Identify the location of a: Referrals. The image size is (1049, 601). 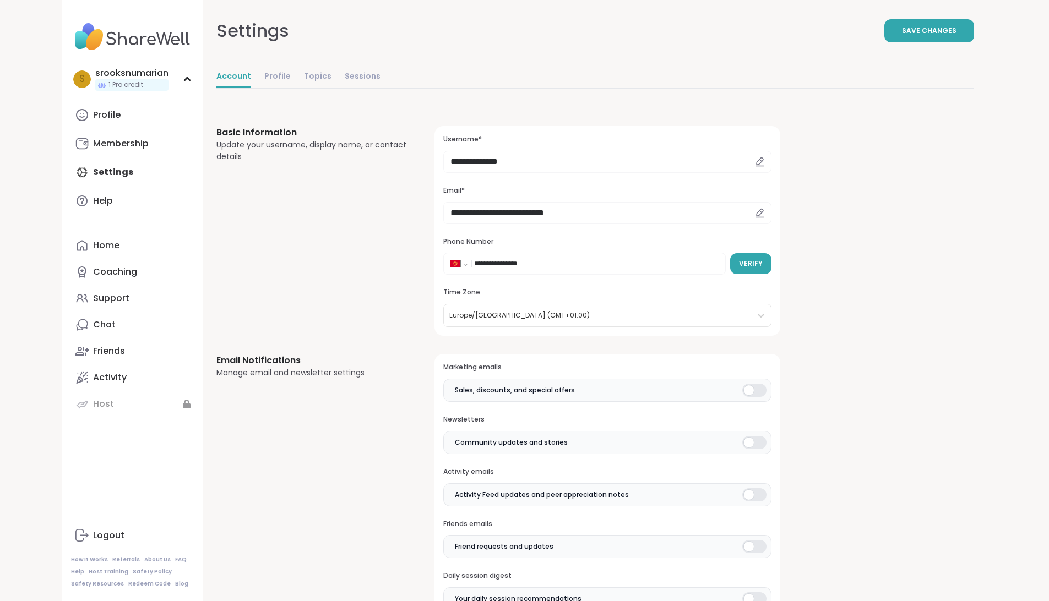
(126, 560).